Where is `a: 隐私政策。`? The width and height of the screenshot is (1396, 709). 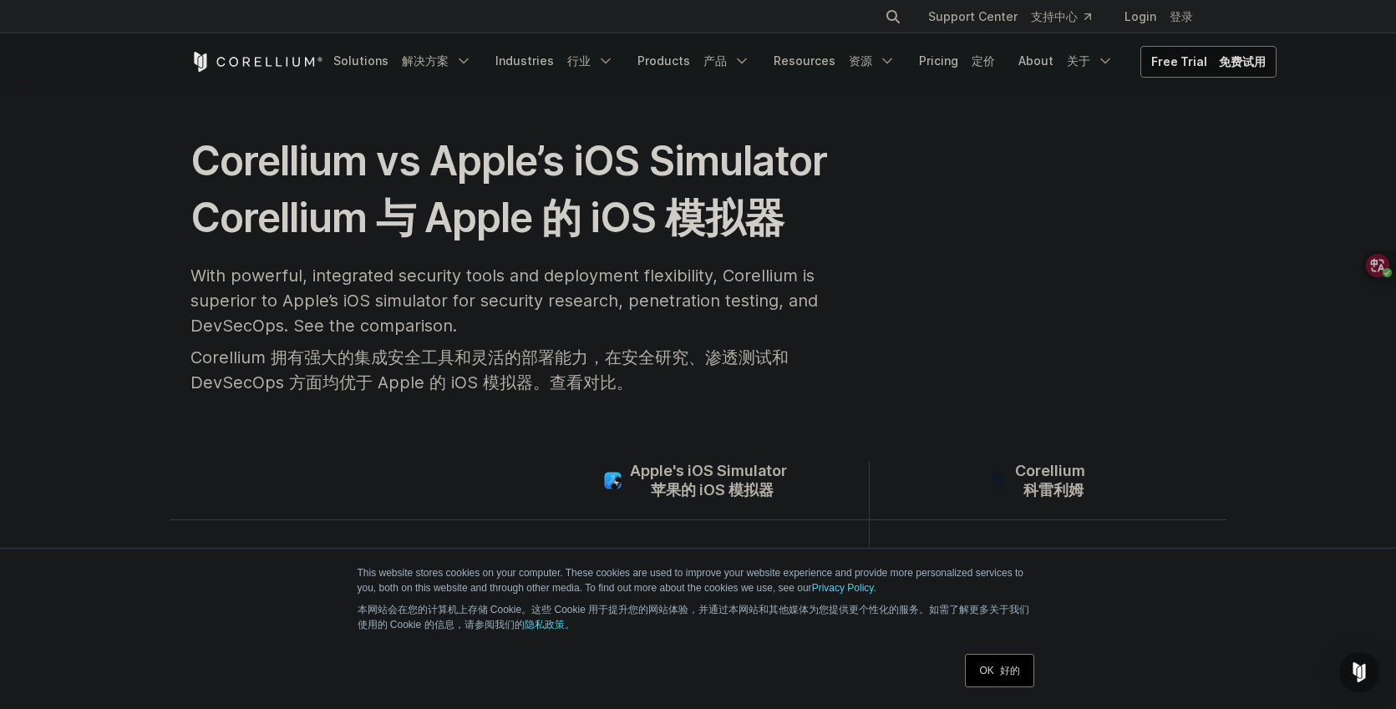 a: 隐私政策。 is located at coordinates (550, 625).